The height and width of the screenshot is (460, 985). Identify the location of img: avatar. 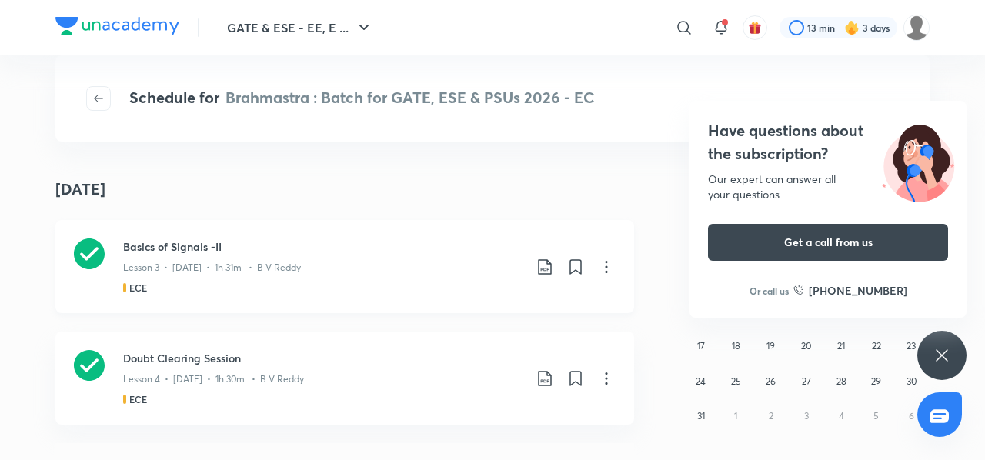
(755, 28).